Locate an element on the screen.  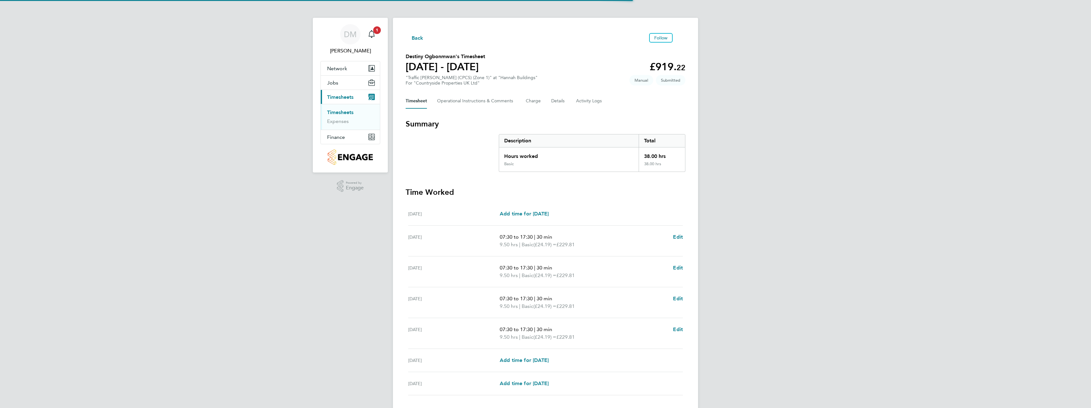
div: Hours worked is located at coordinates (569, 155).